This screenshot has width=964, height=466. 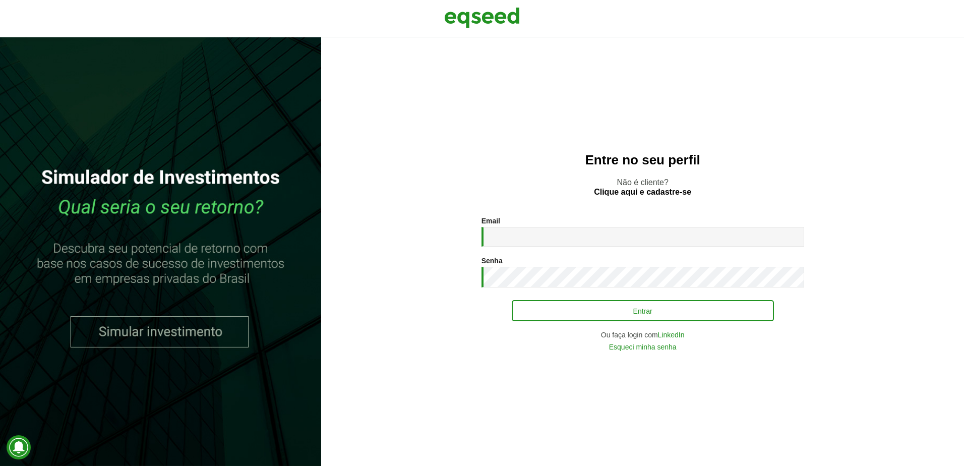 I want to click on img: EqSeed Logo, so click(x=482, y=18).